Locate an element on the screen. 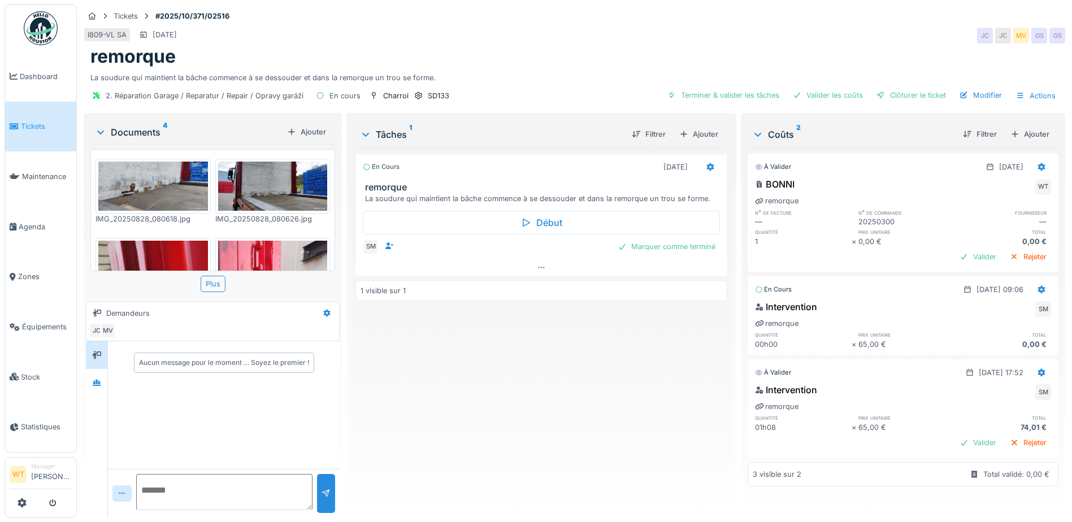 The height and width of the screenshot is (522, 1072). div: GS is located at coordinates (1057, 36).